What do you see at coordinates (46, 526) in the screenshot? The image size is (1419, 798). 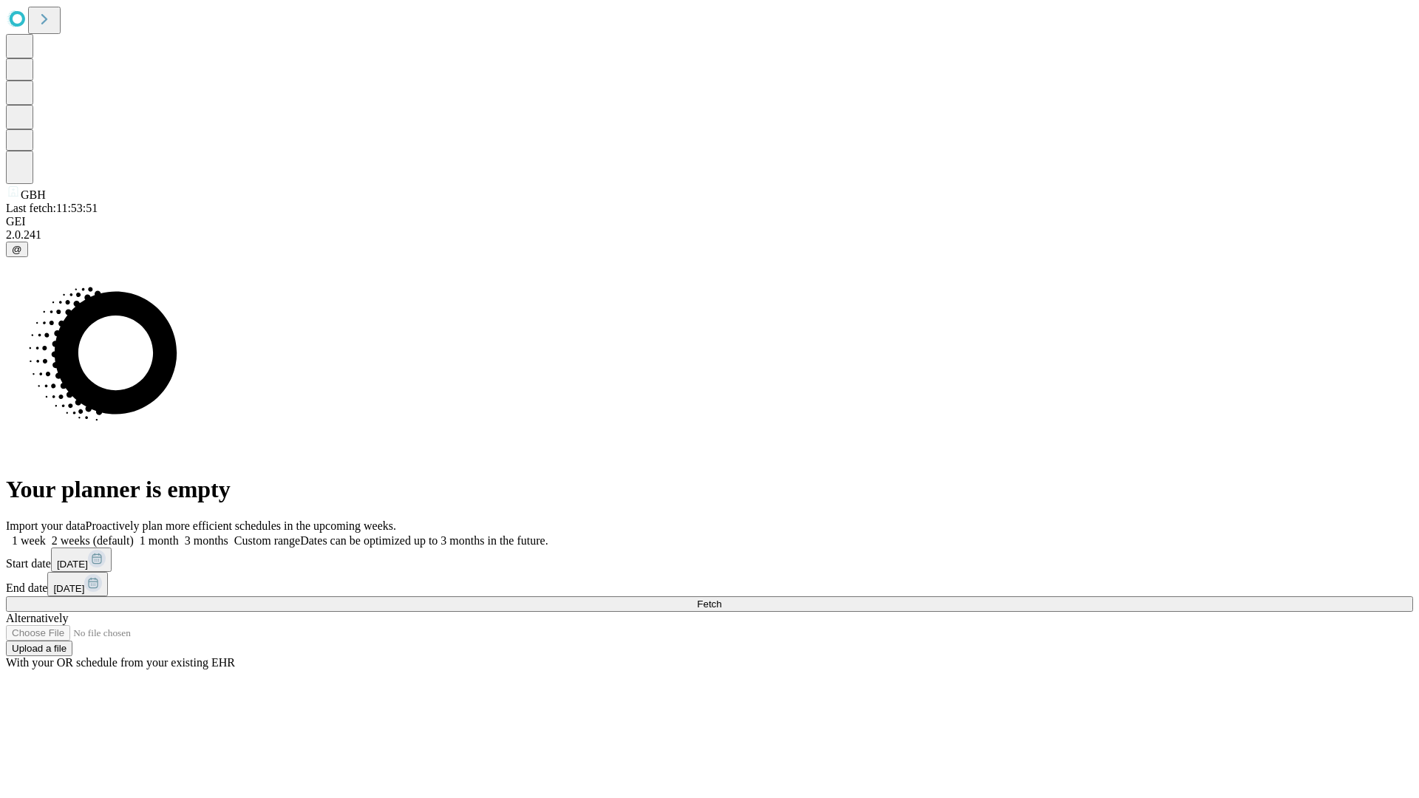 I see `span: Import your data` at bounding box center [46, 526].